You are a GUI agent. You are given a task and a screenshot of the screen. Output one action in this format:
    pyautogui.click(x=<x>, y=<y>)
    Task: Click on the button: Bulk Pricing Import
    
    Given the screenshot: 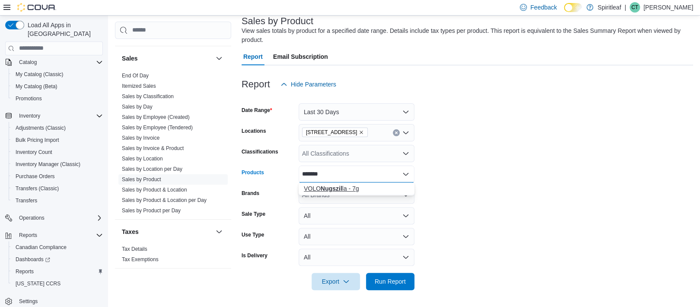 What is the action you would take?
    pyautogui.click(x=57, y=140)
    